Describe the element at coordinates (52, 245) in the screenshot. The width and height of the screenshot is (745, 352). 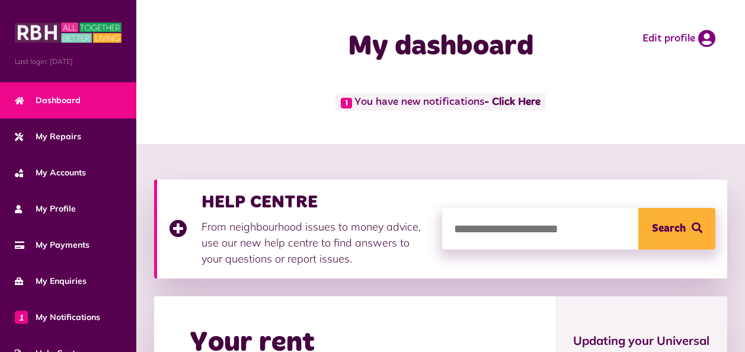
I see `span: My Payments` at that location.